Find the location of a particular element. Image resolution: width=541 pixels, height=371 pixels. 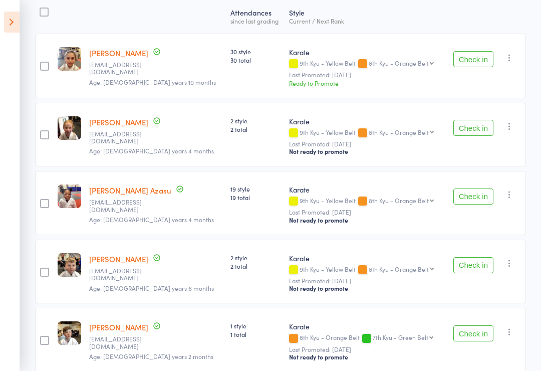

span: 1 style is located at coordinates (256, 325).